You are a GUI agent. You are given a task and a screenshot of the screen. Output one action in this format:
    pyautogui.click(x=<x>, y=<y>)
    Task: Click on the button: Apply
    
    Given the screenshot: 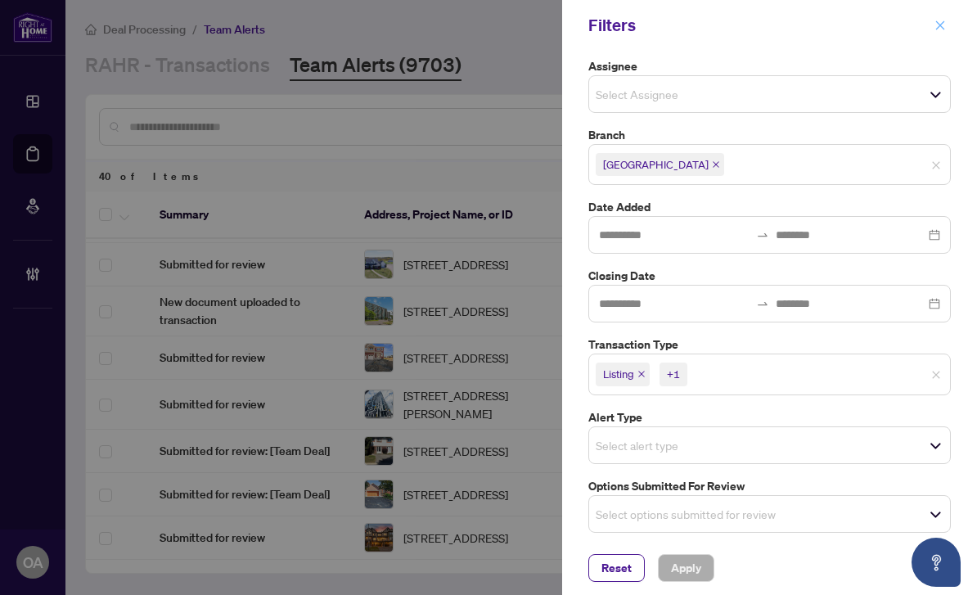 What is the action you would take?
    pyautogui.click(x=685, y=568)
    